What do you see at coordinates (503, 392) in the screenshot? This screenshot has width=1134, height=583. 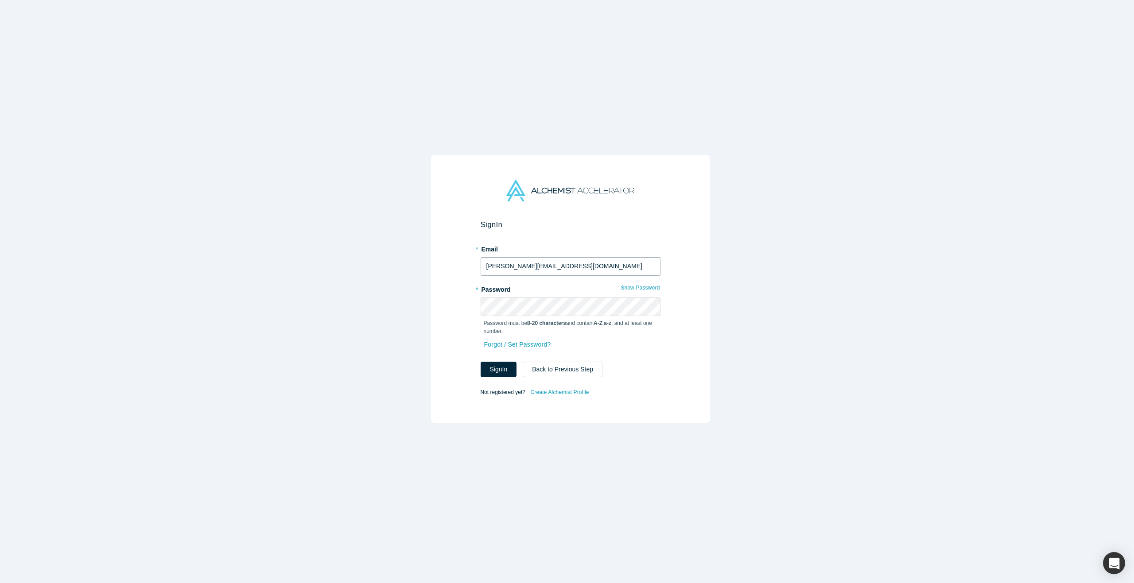 I see `span: Not registered yet?` at bounding box center [503, 392].